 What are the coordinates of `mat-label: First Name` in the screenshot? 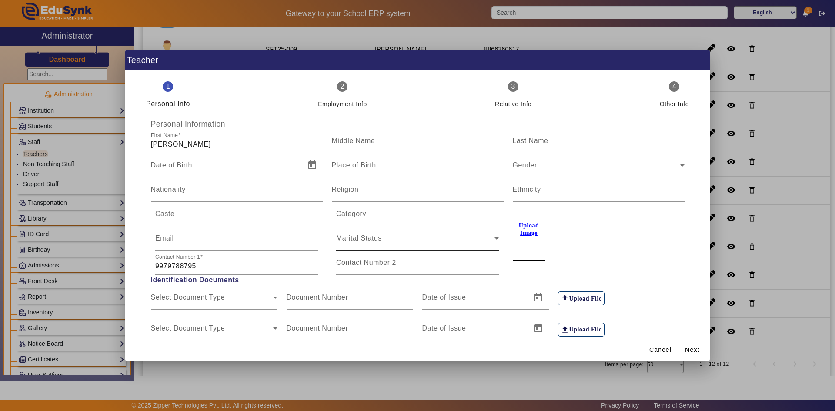 It's located at (164, 135).